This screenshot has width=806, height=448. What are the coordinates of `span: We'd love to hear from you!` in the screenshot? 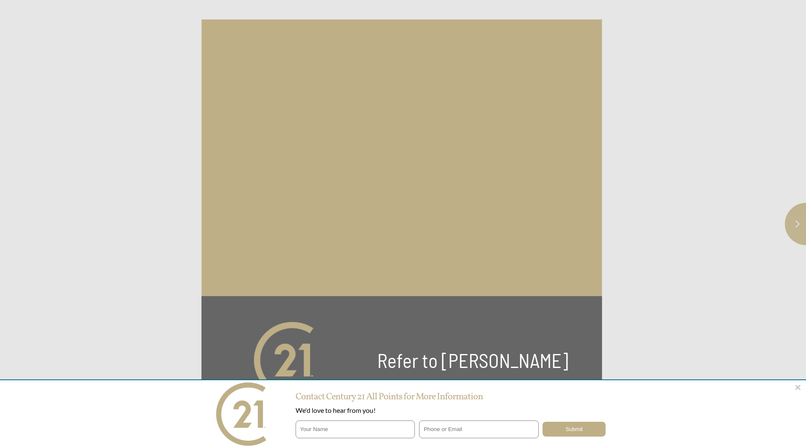 It's located at (336, 410).